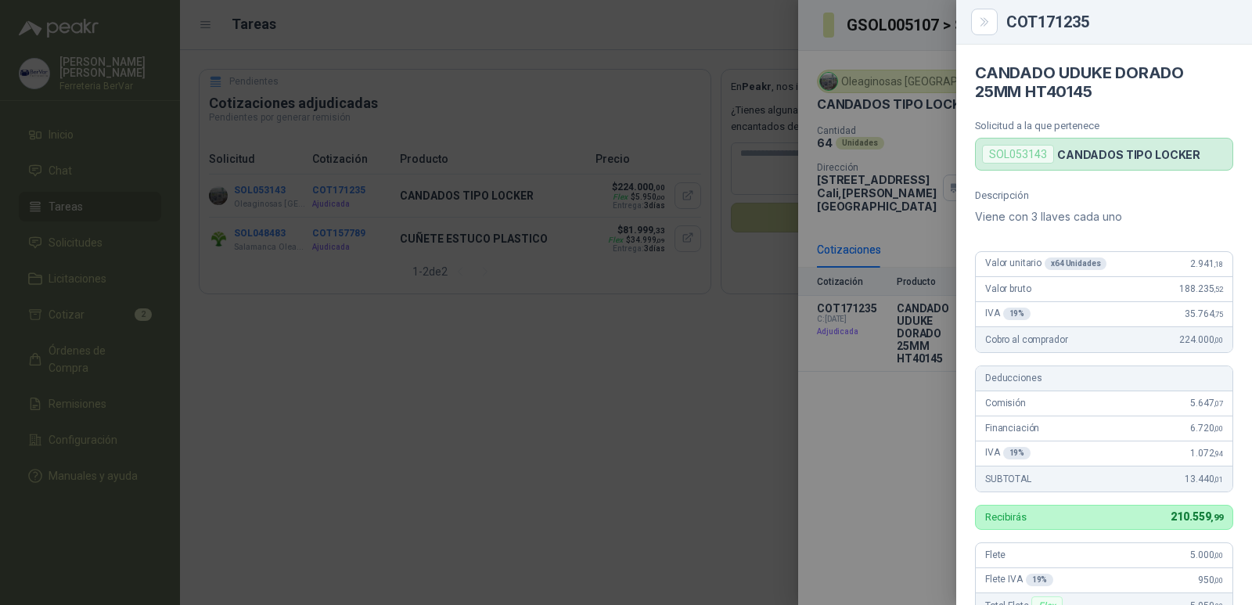 Image resolution: width=1252 pixels, height=605 pixels. Describe the element at coordinates (1207, 453) in the screenshot. I see `span: 1.072` at that location.